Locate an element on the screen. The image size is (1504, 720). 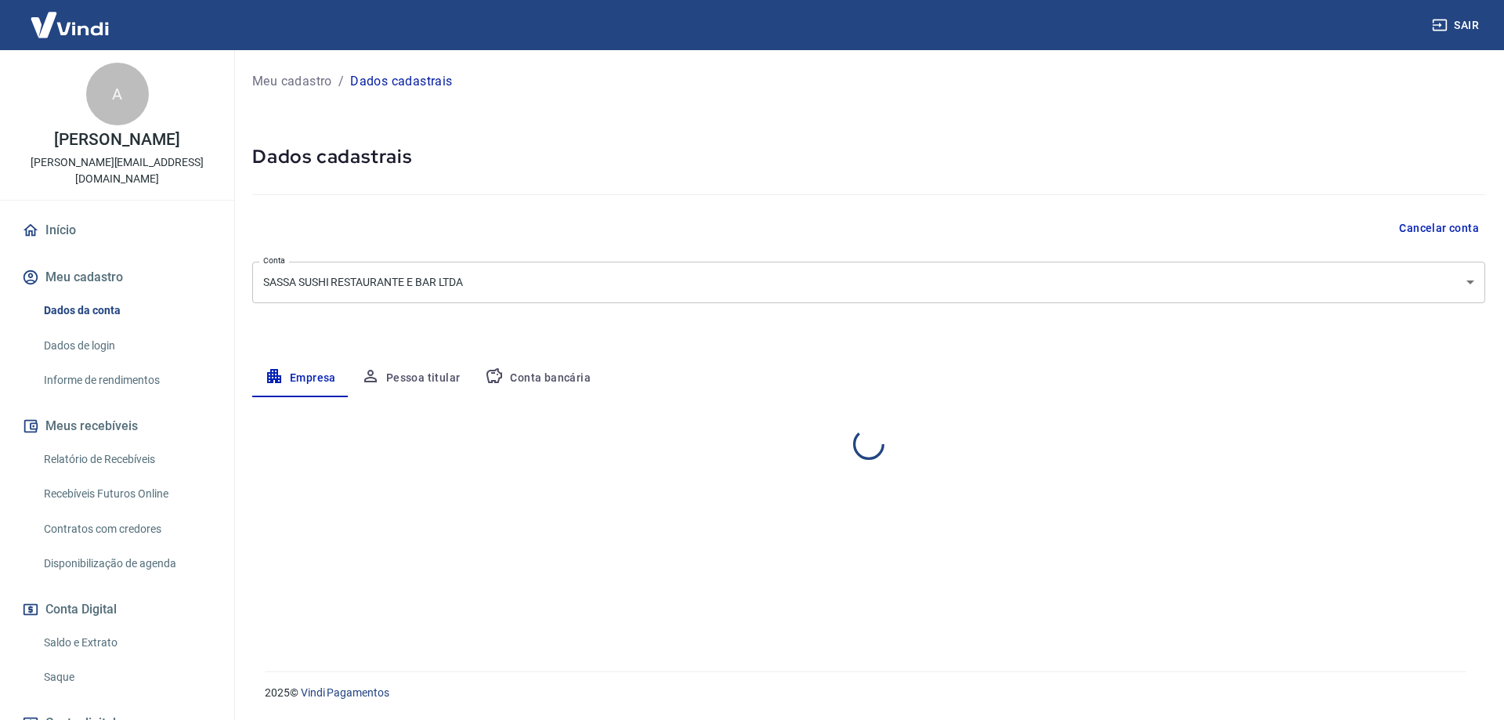
a: Dados de login is located at coordinates (126, 346).